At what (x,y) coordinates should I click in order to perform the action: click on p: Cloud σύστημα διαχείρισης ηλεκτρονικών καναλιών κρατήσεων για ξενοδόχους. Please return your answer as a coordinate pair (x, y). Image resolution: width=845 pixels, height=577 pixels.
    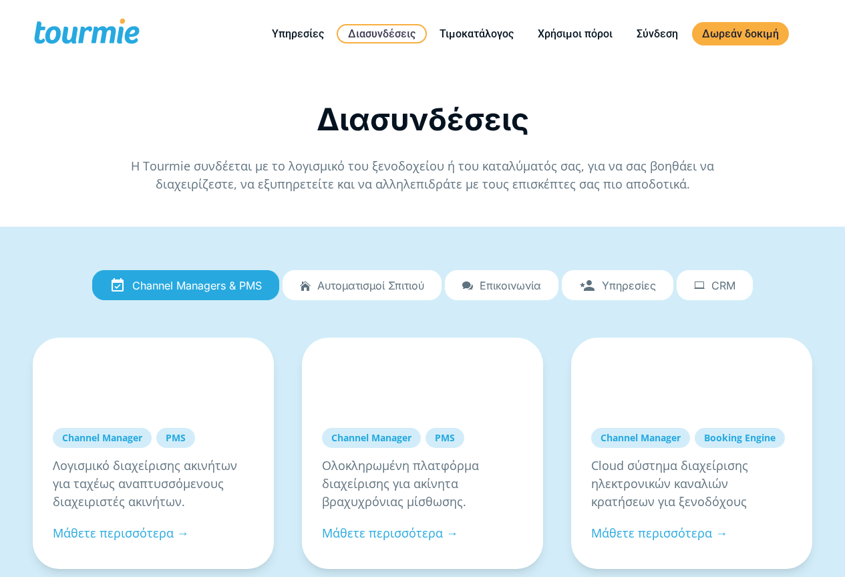
    Looking at the image, I should click on (691, 483).